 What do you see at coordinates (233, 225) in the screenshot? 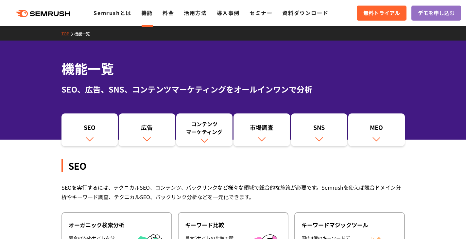
I see `div: キーワード比較` at bounding box center [233, 225].